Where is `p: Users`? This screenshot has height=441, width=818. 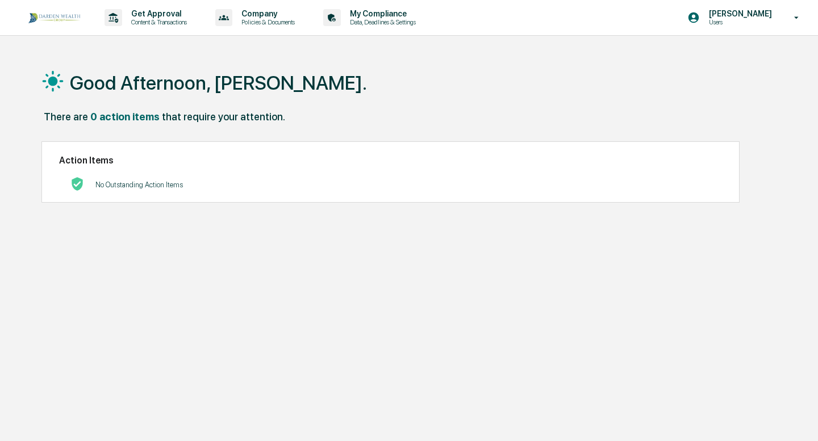
p: Users is located at coordinates (738, 22).